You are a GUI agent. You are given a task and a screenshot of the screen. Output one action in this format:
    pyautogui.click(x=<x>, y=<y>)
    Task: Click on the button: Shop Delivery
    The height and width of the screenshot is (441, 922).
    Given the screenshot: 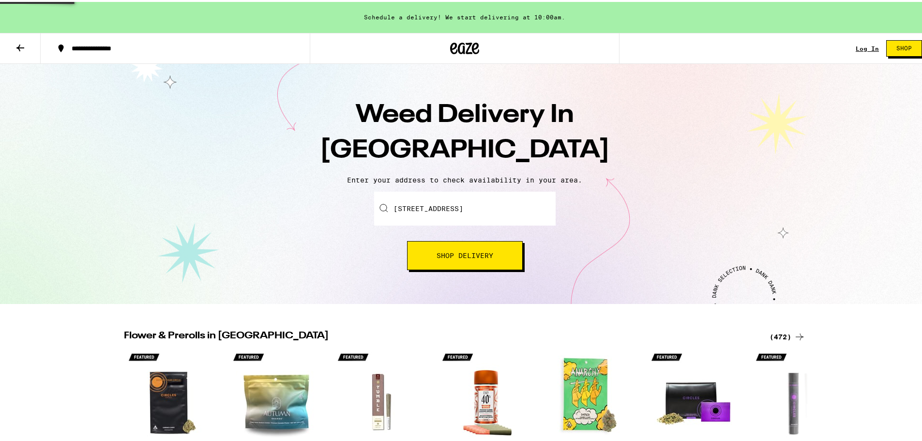 What is the action you would take?
    pyautogui.click(x=465, y=254)
    